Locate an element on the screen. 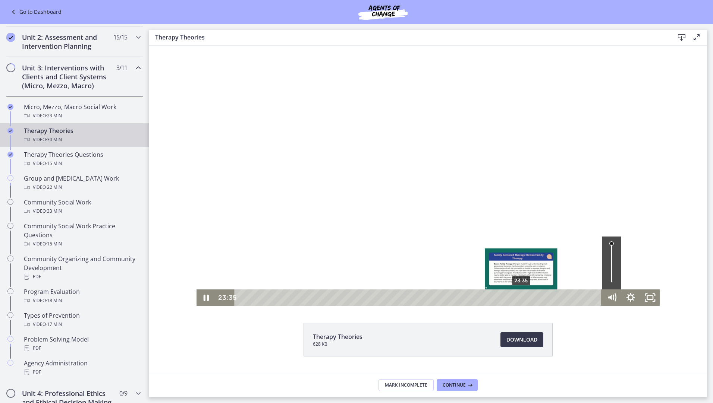 The image size is (713, 403). span: 0 / 9 is located at coordinates (123, 394).